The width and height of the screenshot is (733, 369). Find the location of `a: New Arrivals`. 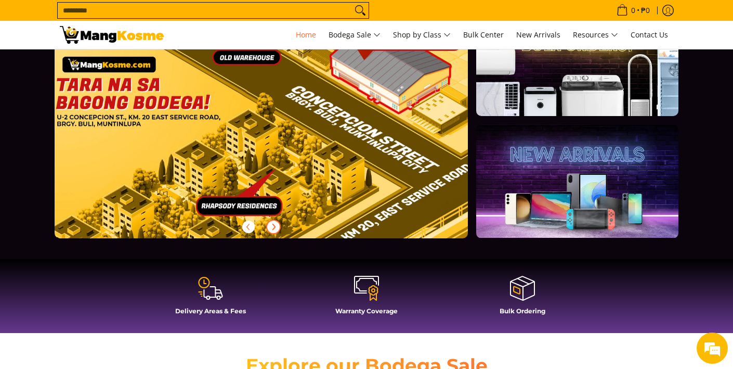

a: New Arrivals is located at coordinates (538, 35).